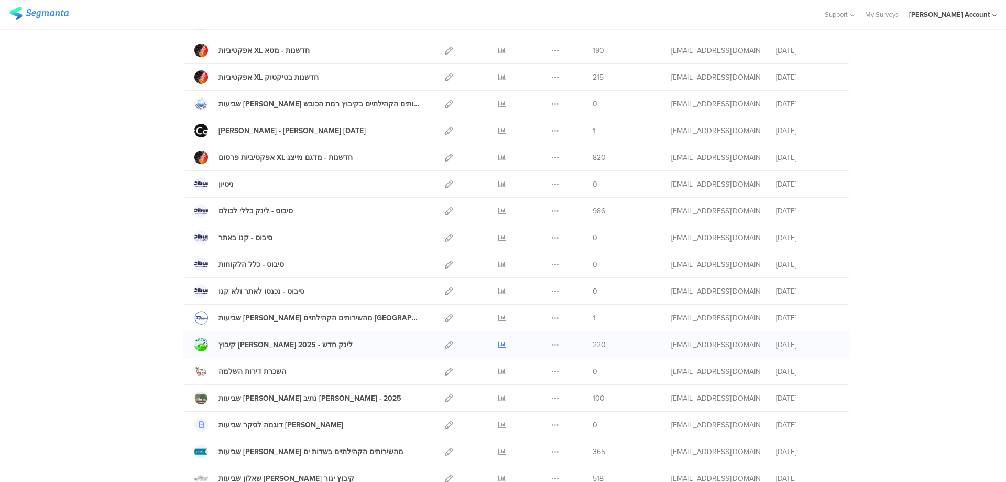  What do you see at coordinates (256, 77) in the screenshot?
I see `a: אפקטיביות XL חדשנות בטיקטוק` at bounding box center [256, 77].